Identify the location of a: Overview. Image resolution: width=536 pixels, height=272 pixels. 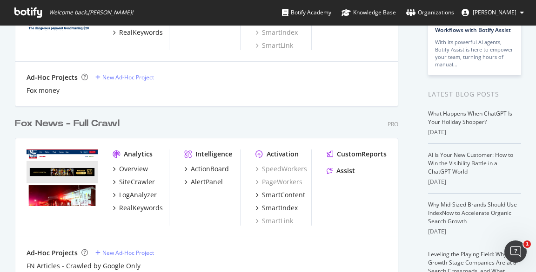
(130, 169).